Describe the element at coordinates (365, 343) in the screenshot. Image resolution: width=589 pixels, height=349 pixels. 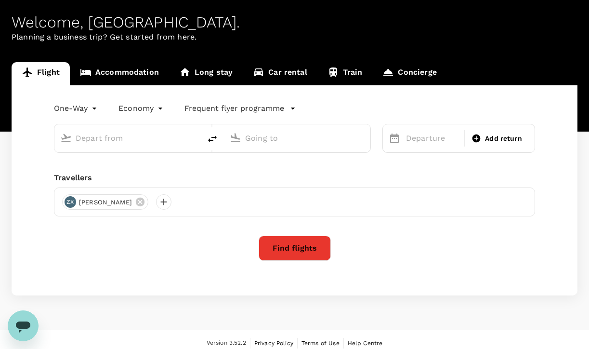
I see `span: Help Centre` at that location.